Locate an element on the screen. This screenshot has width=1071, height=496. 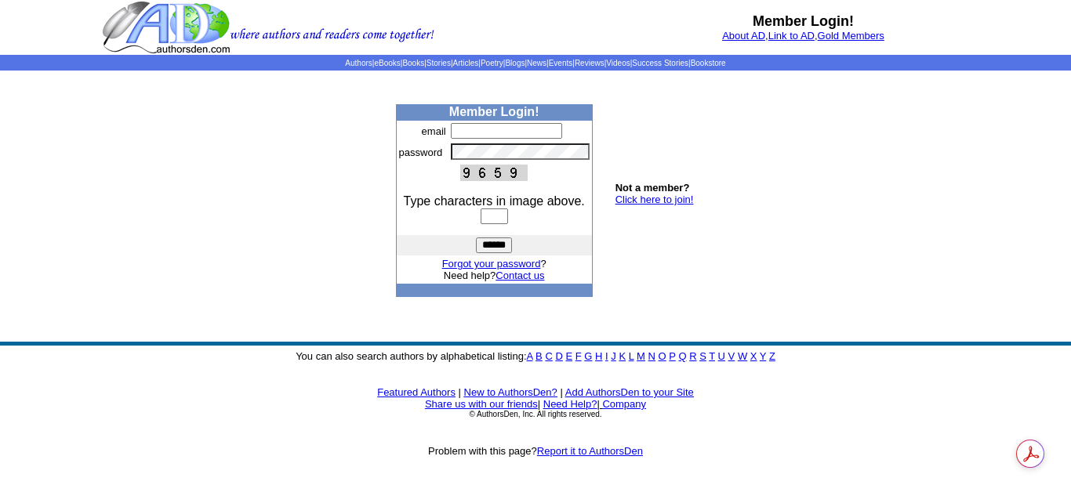
a: Featured Authors is located at coordinates (416, 392).